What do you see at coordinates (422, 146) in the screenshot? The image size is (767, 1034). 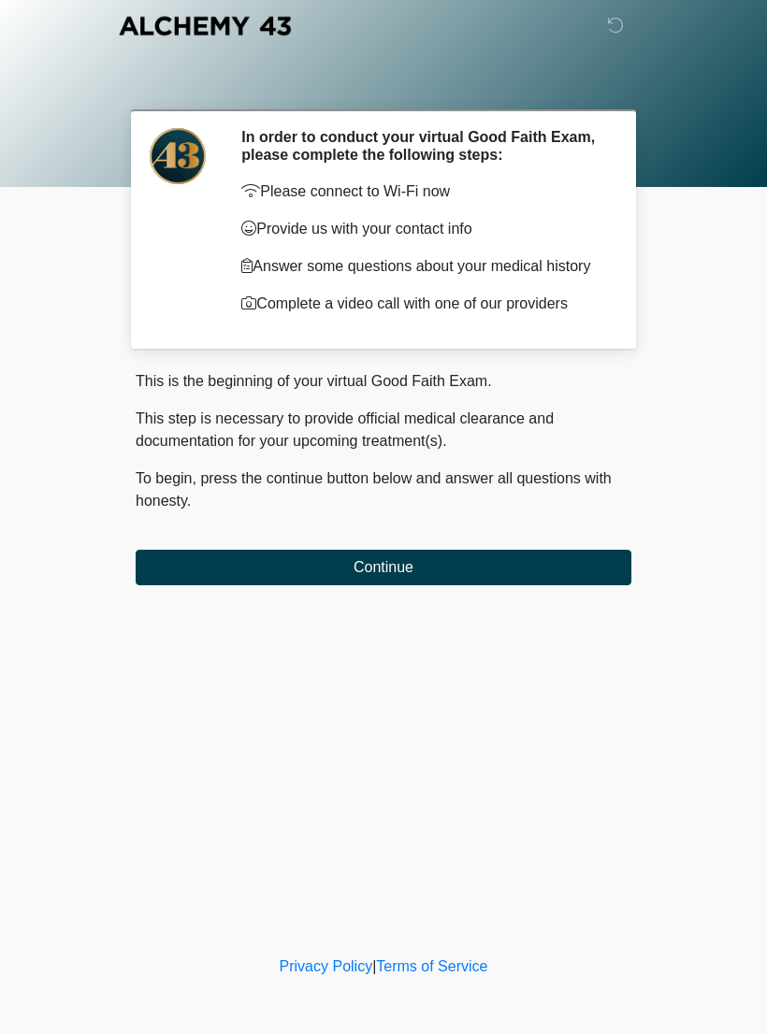 I see `h2: In order to conduct your virtual Good Faith Exam, please complete the following steps:` at bounding box center [422, 146].